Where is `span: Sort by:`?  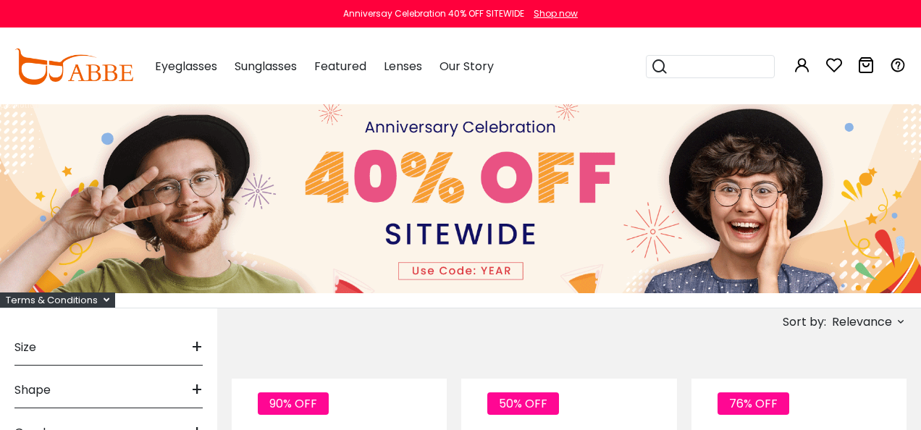
span: Sort by: is located at coordinates (804, 321).